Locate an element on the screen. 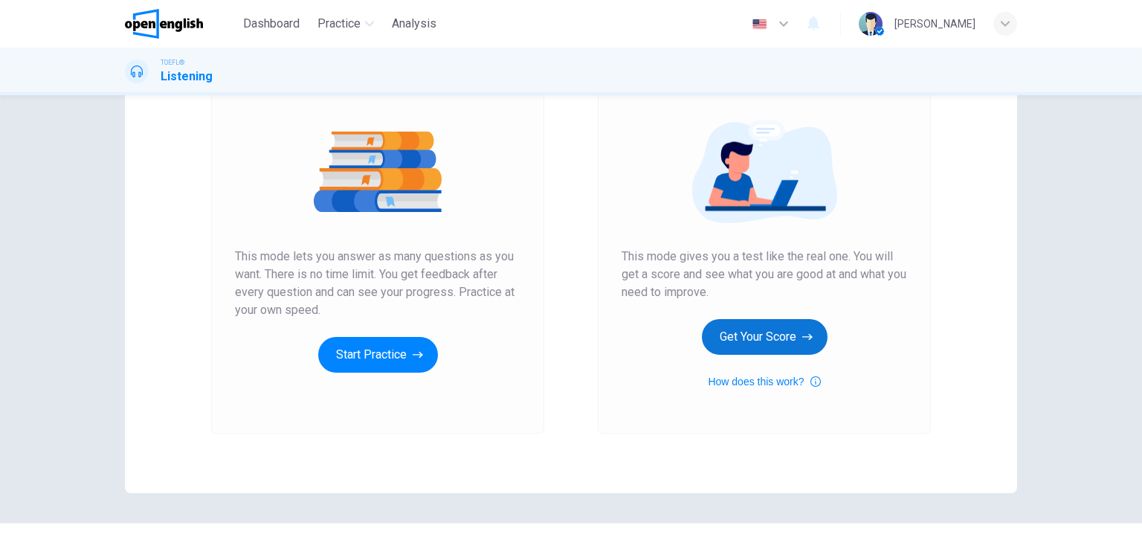 This screenshot has width=1142, height=543. span: Analysis is located at coordinates (414, 24).